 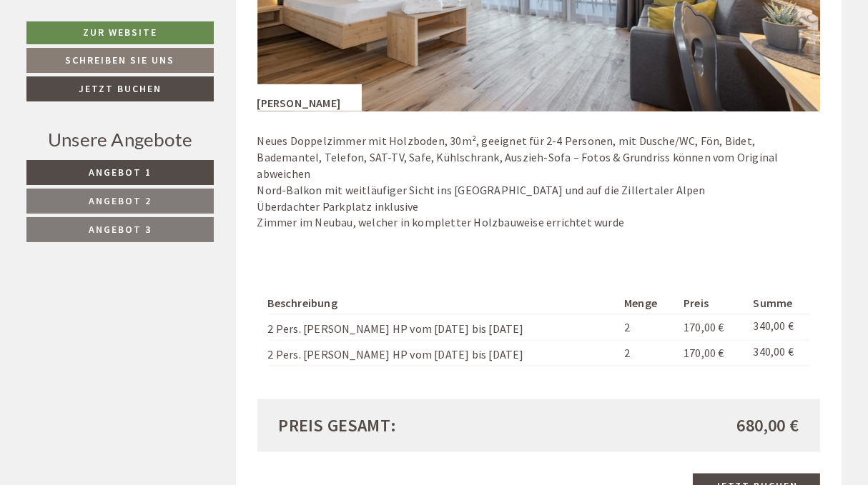 What do you see at coordinates (403, 426) in the screenshot?
I see `div: Preis gesamt:` at bounding box center [403, 426].